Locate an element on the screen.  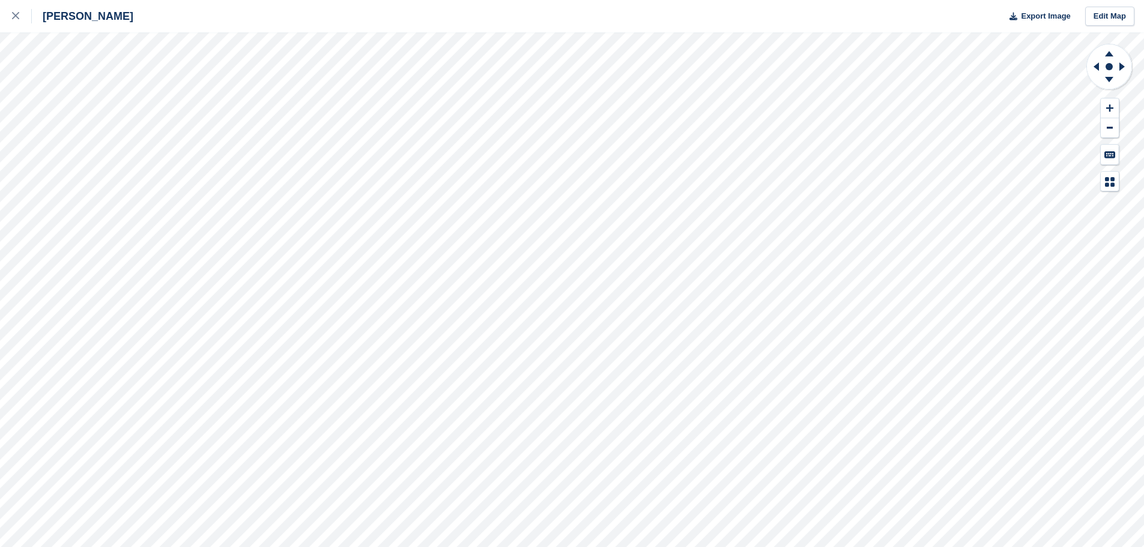
a: Edit Map is located at coordinates (1109, 16).